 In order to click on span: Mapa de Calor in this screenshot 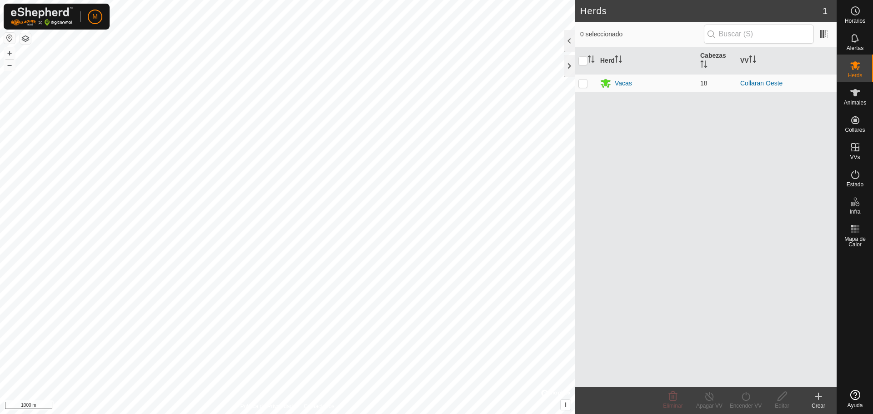, I will do `click(855, 242)`.